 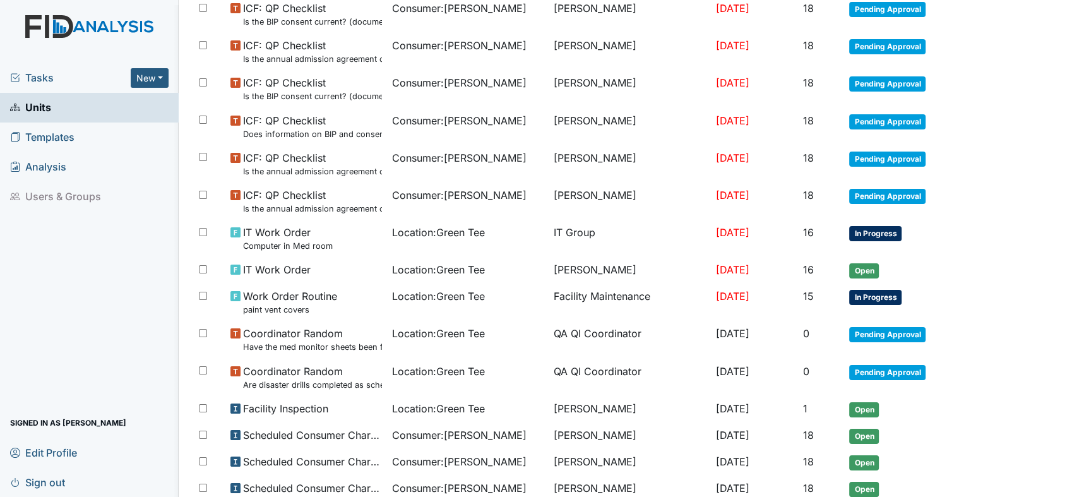 I want to click on td: Facility Maintenance, so click(x=629, y=302).